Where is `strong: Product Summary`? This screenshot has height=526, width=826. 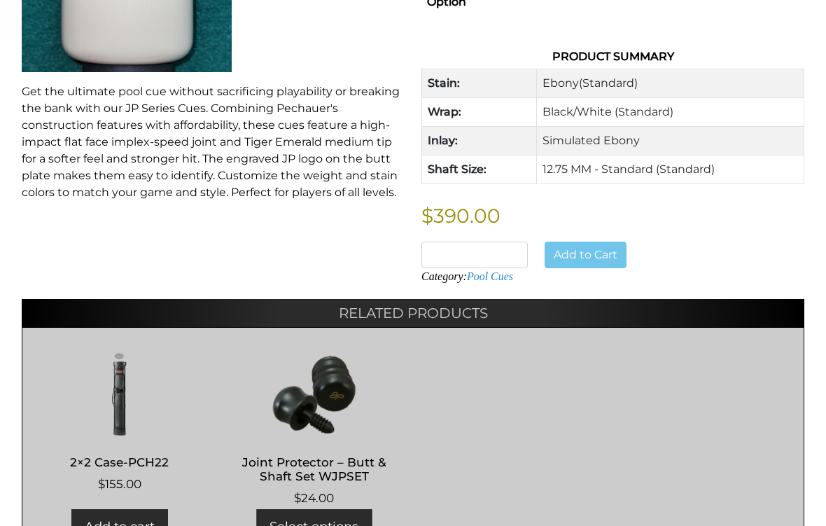 strong: Product Summary is located at coordinates (613, 57).